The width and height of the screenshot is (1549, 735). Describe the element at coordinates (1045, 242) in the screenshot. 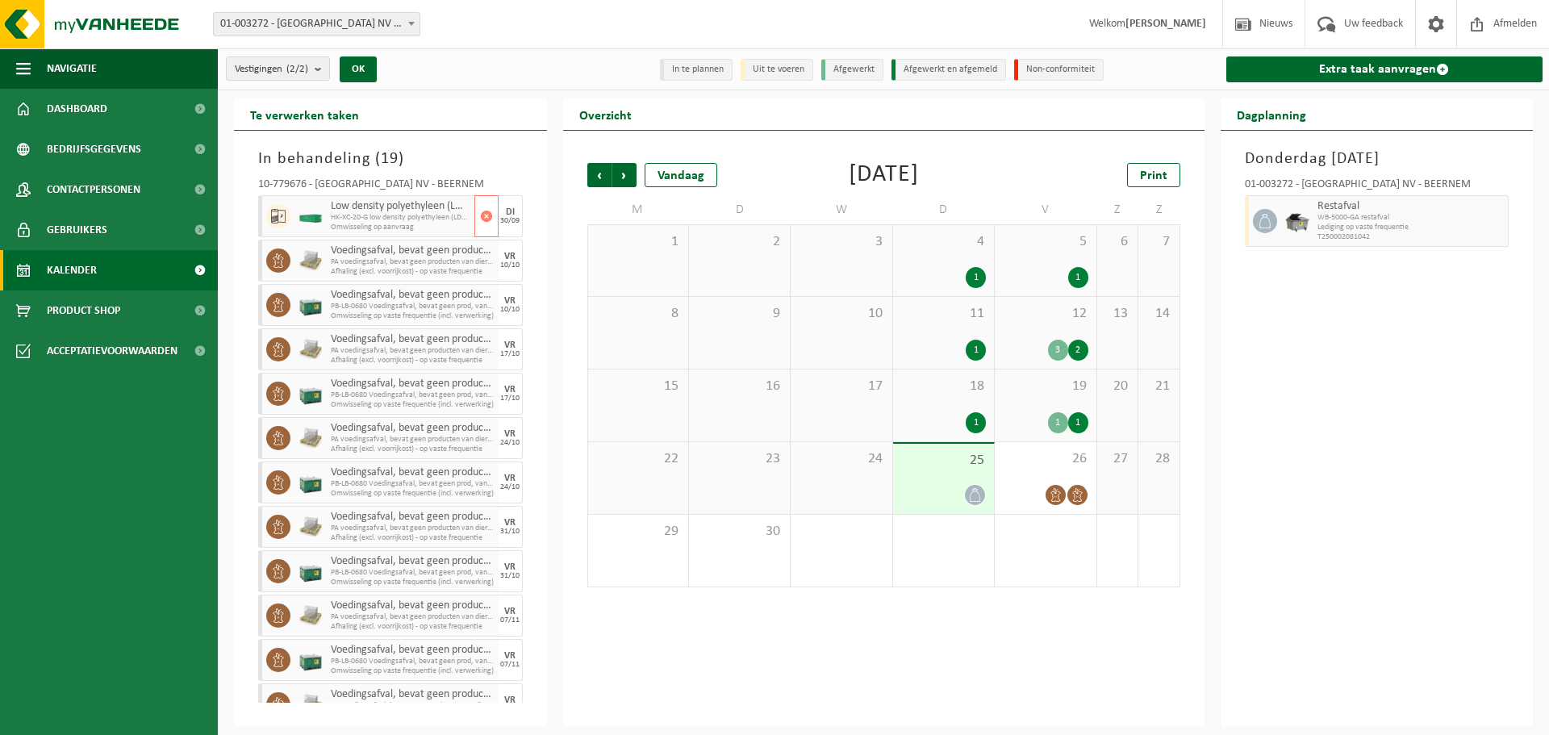

I see `span: 5` at that location.